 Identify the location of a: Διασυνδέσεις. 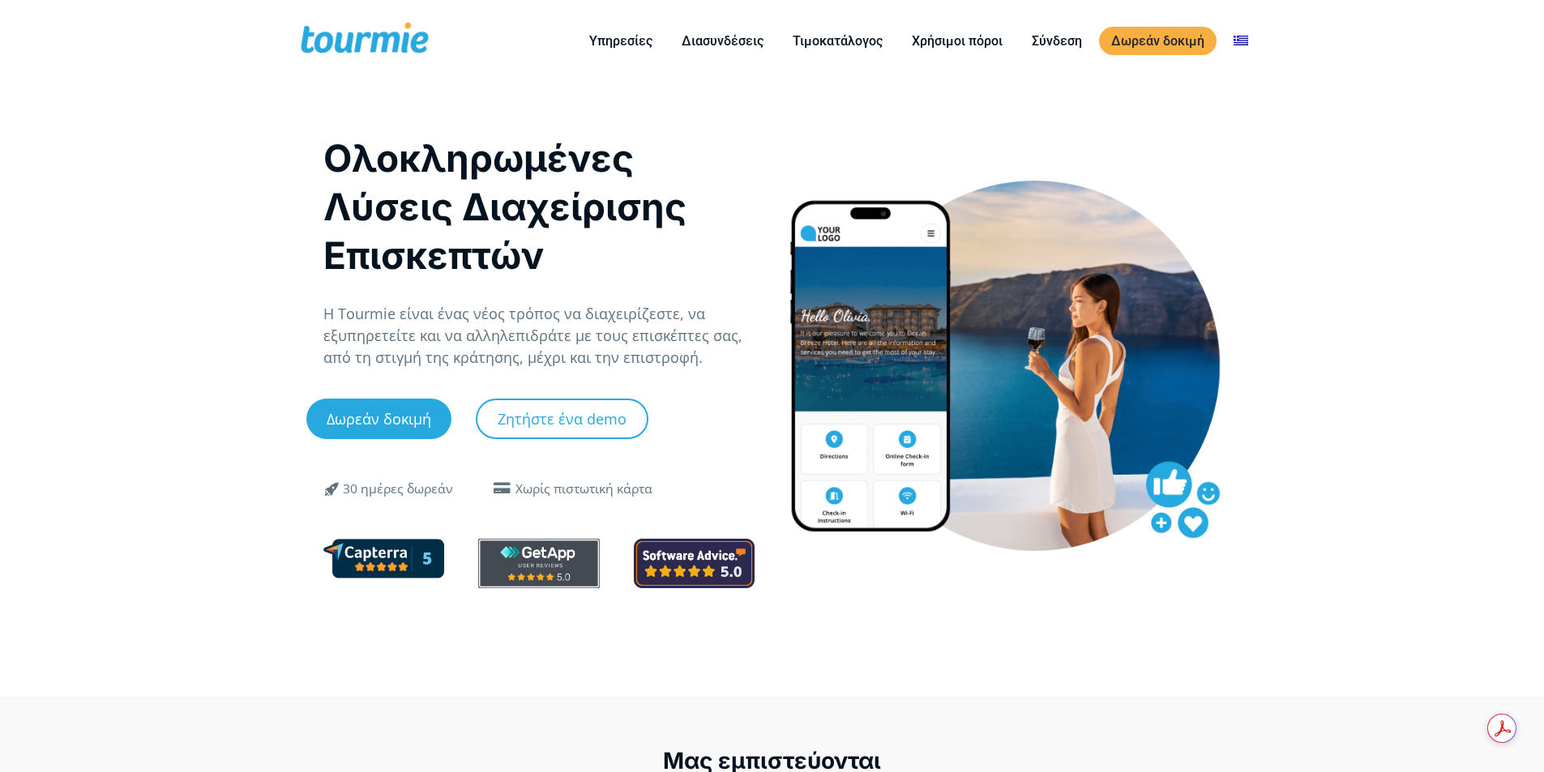
(722, 41).